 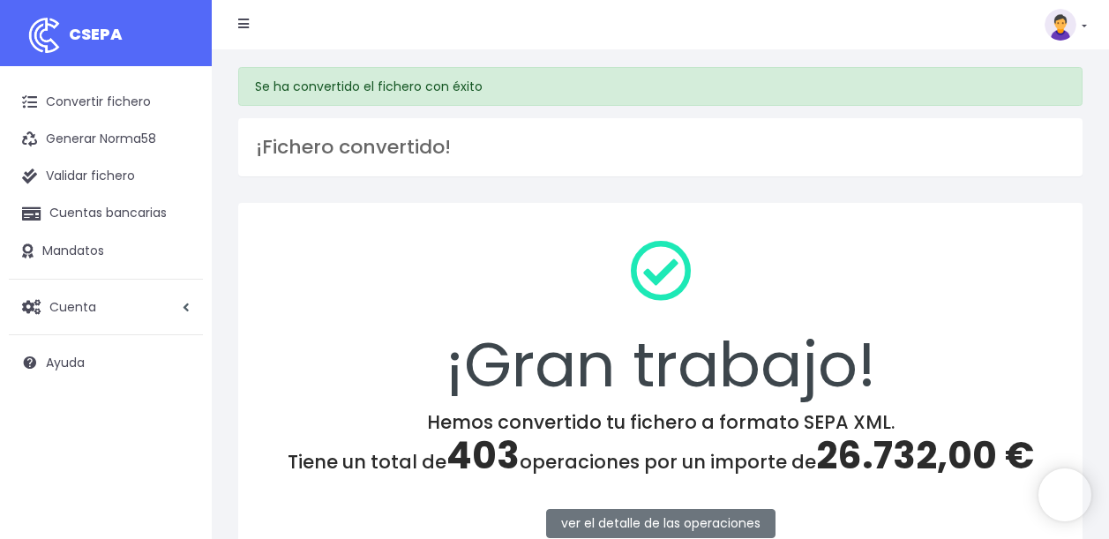 What do you see at coordinates (106, 213) in the screenshot?
I see `a: Cuentas bancarias` at bounding box center [106, 213].